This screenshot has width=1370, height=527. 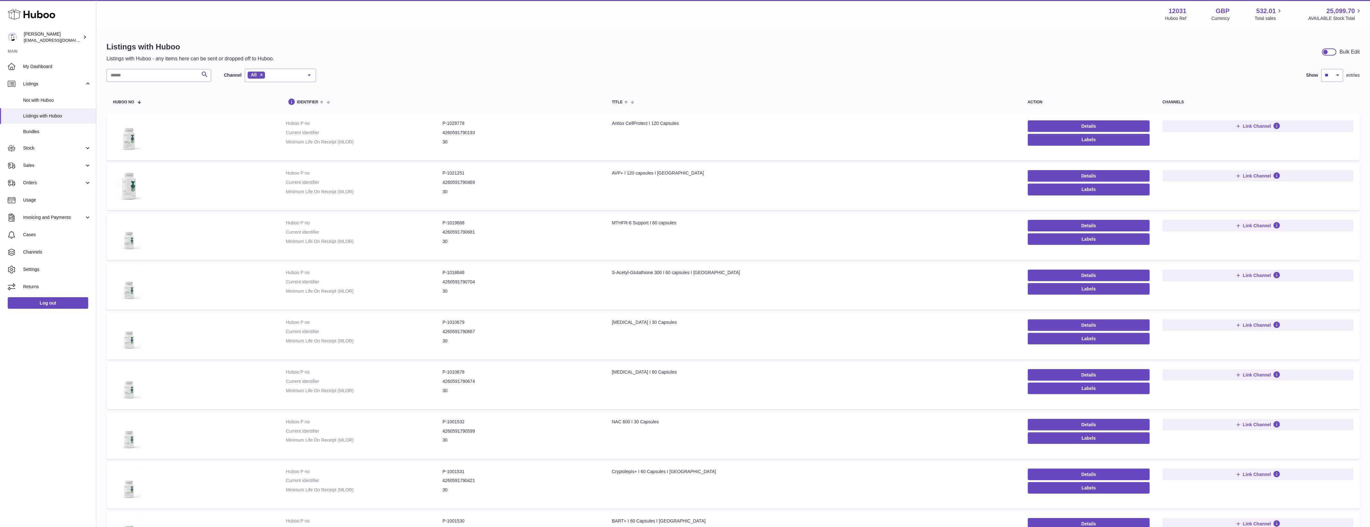 What do you see at coordinates (129, 186) in the screenshot?
I see `img: AVP+ I 120 capsules I US` at bounding box center [129, 186].